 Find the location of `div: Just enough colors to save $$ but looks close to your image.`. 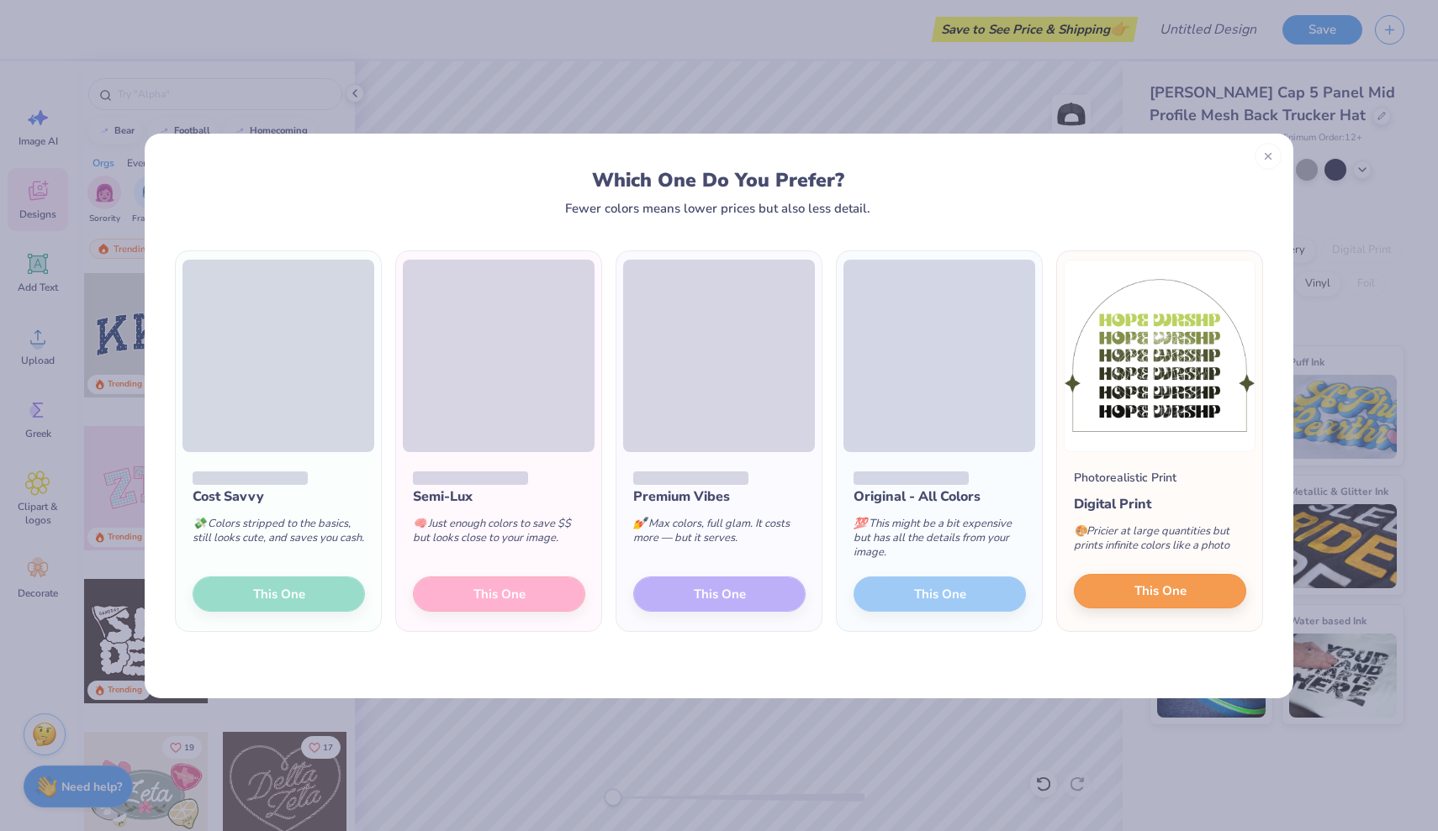

div: Just enough colors to save $$ but looks close to your image. is located at coordinates (499, 535).